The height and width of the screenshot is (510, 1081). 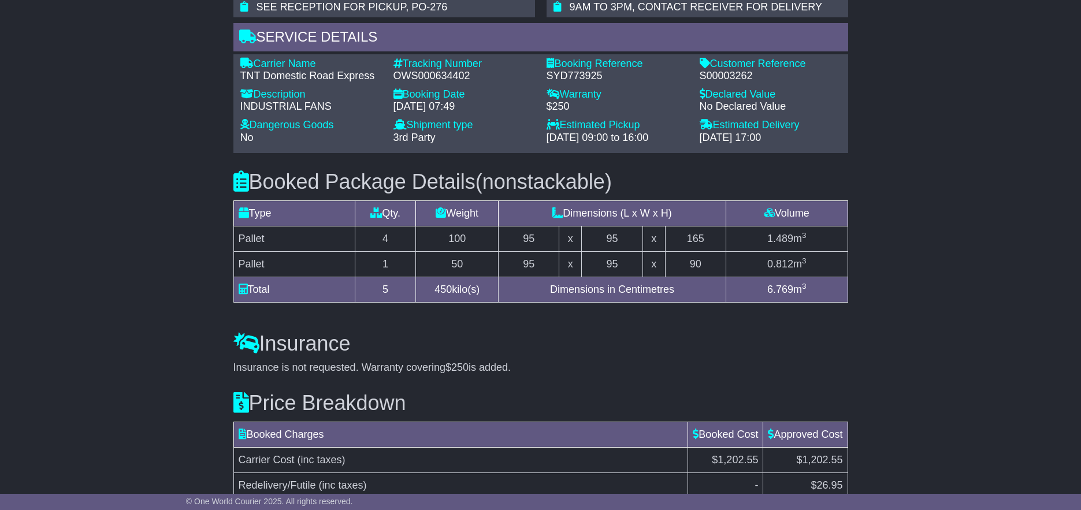 What do you see at coordinates (311, 107) in the screenshot?
I see `div: INDUSTRIAL FANS` at bounding box center [311, 107].